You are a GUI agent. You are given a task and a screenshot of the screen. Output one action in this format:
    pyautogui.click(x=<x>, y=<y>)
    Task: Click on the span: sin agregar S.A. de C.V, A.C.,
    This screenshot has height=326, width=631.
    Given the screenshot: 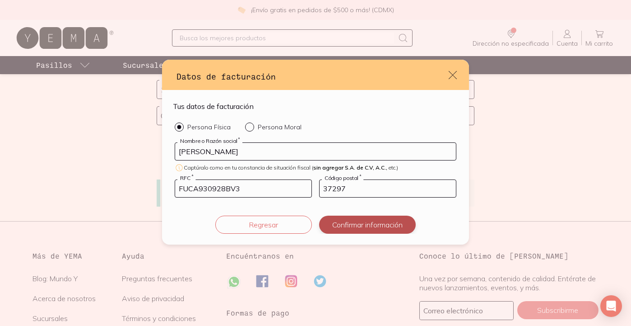 What is the action you would take?
    pyautogui.click(x=351, y=167)
    